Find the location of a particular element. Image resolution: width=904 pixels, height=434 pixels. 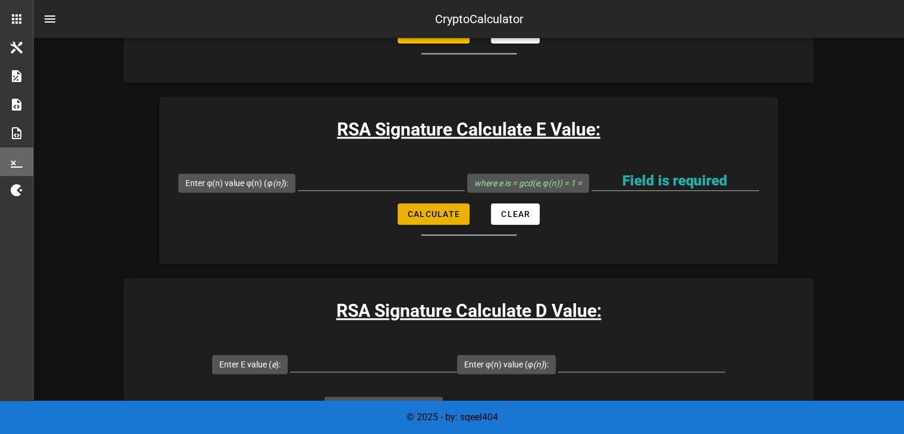

h3: RSA Signature Calculate E Value: is located at coordinates (468, 129).